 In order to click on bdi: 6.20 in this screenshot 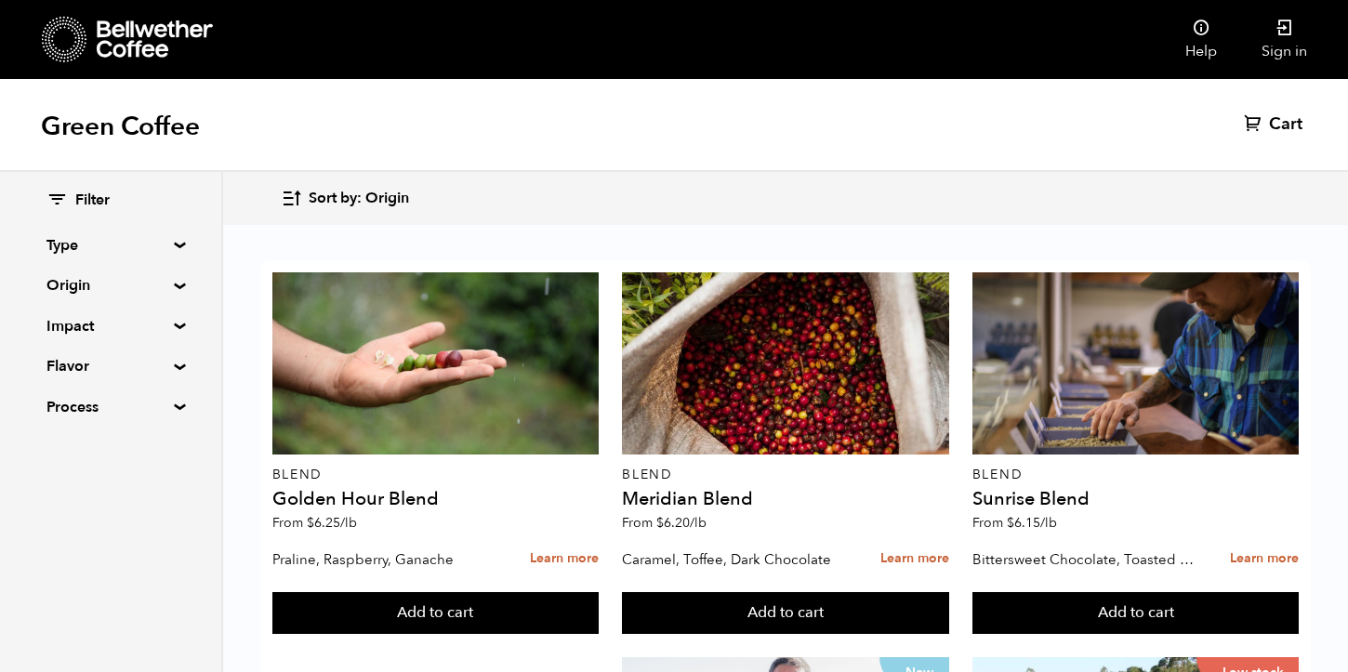, I will do `click(681, 522)`.